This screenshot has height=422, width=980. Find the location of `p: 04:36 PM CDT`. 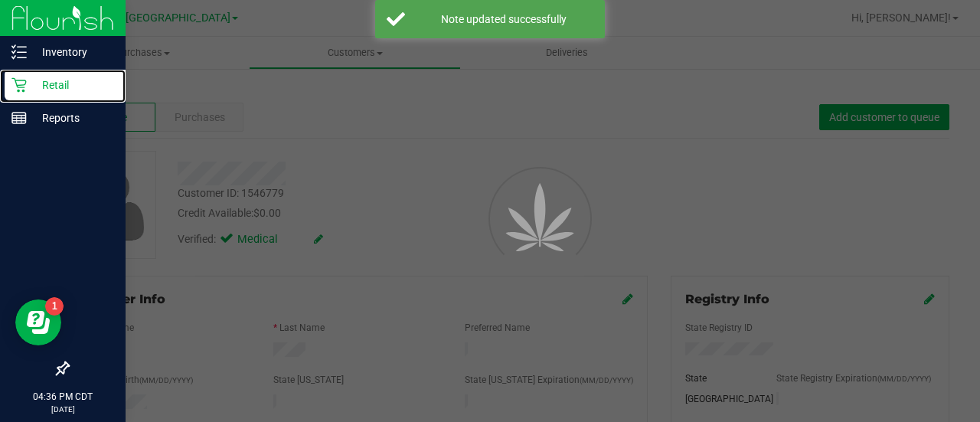

p: 04:36 PM CDT is located at coordinates (63, 397).